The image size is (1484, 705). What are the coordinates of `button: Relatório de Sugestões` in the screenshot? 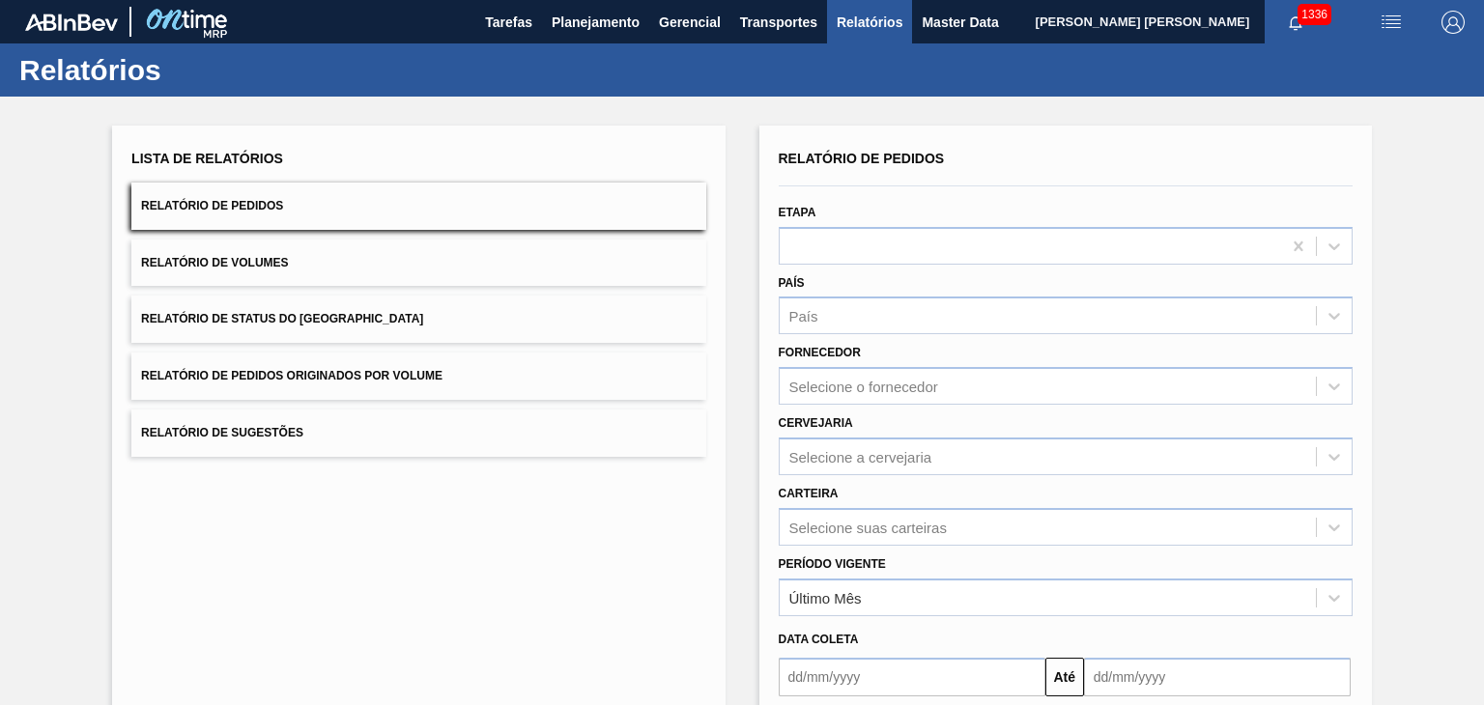 It's located at (418, 433).